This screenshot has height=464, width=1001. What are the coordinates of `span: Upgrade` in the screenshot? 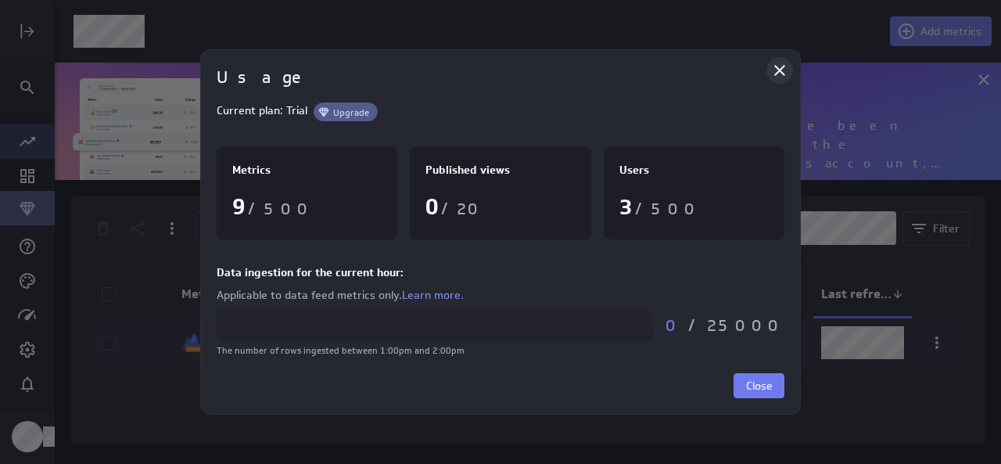 It's located at (351, 112).